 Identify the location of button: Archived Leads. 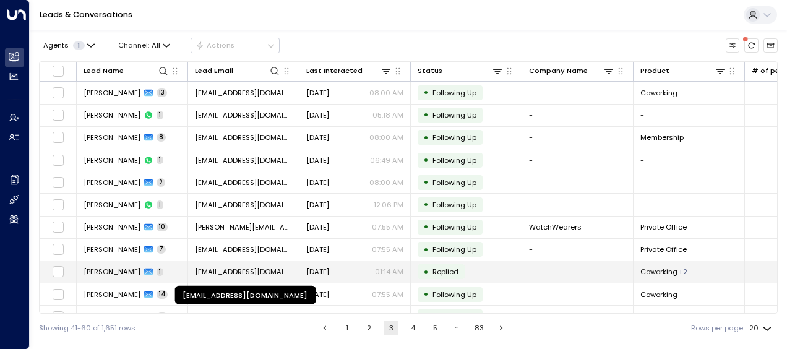
(770, 45).